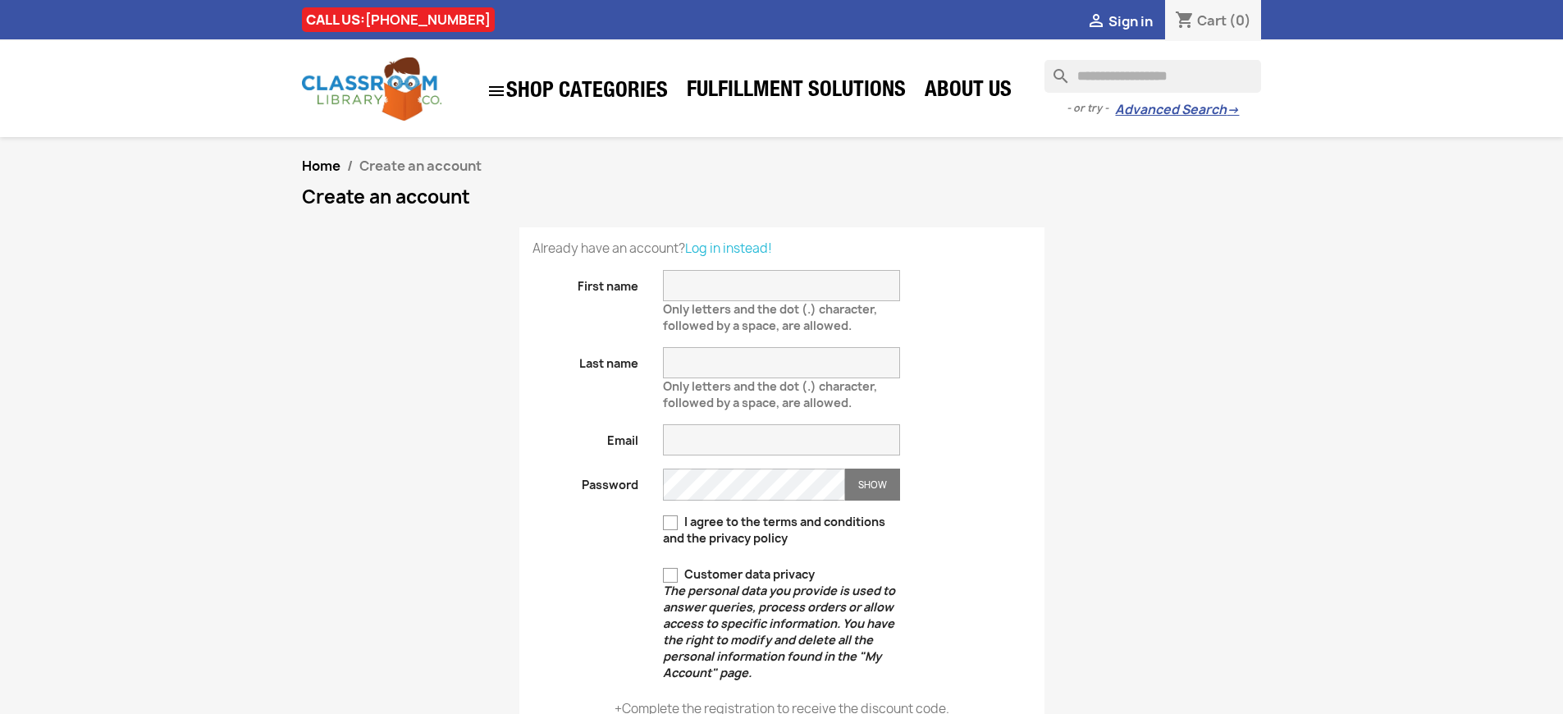 This screenshot has width=1563, height=714. I want to click on a: Home, so click(321, 166).